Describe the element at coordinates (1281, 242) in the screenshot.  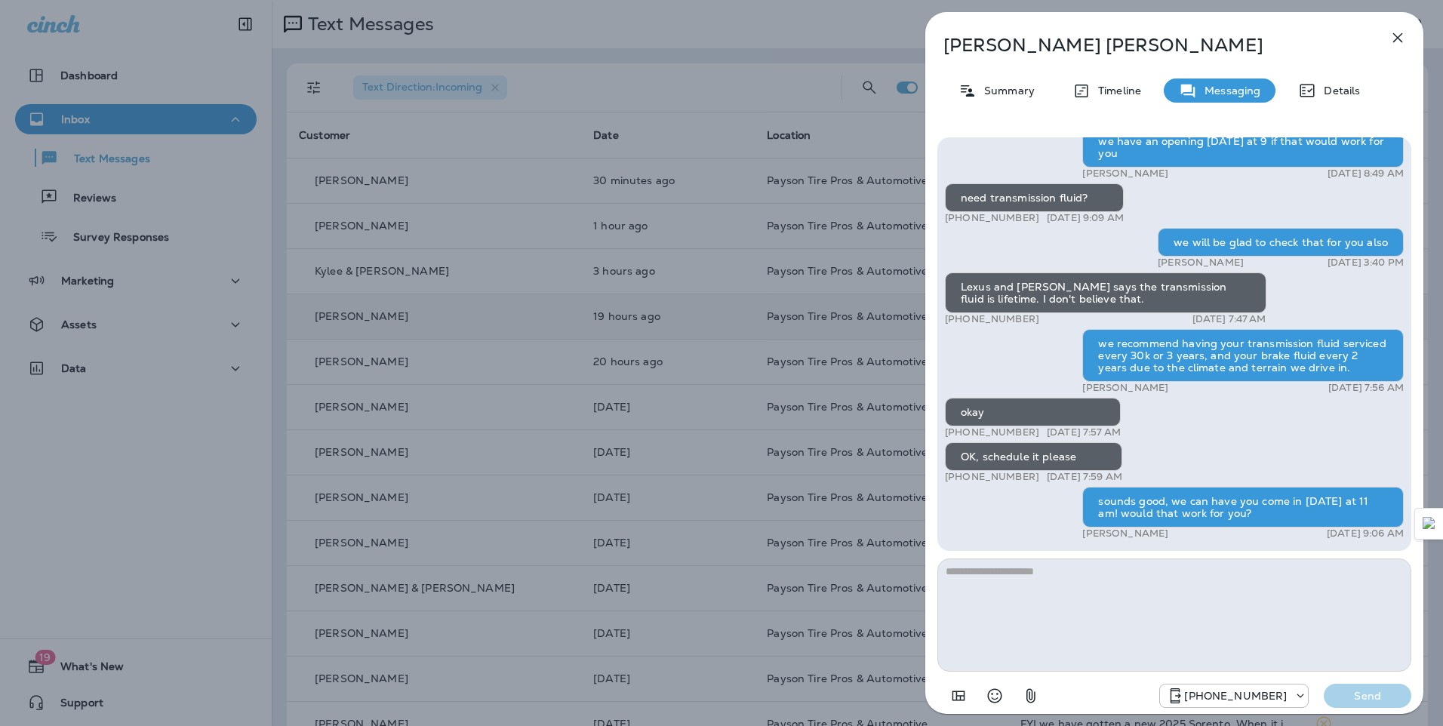
I see `div: we will be glad to check that for you also` at that location.